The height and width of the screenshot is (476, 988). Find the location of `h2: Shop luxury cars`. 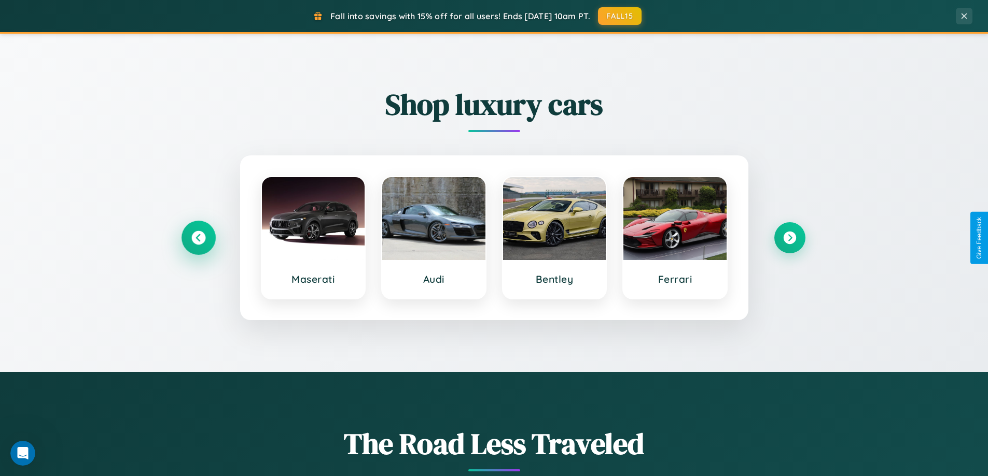

h2: Shop luxury cars is located at coordinates (494, 104).